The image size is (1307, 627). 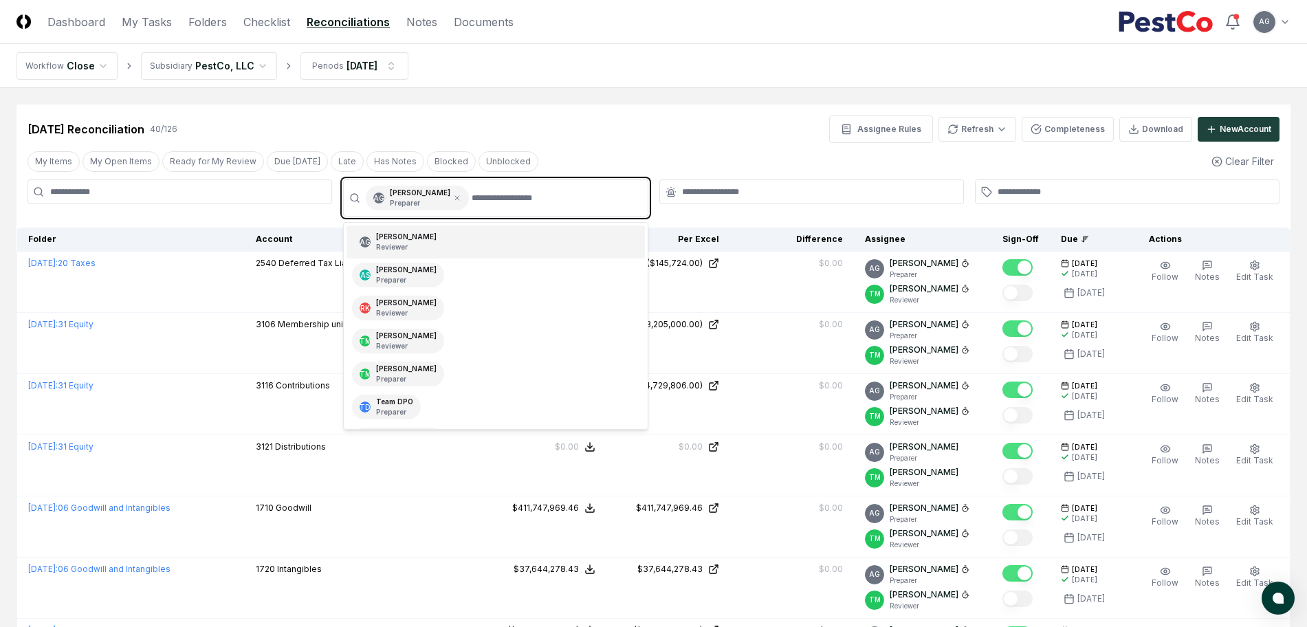 What do you see at coordinates (213, 162) in the screenshot?
I see `button: Ready for My Review` at bounding box center [213, 162].